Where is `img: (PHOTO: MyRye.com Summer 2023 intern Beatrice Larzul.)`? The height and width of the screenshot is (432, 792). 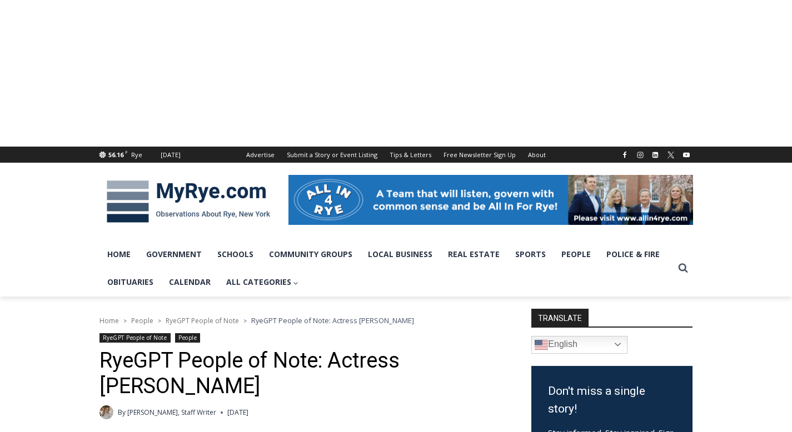 img: (PHOTO: MyRye.com Summer 2023 intern Beatrice Larzul.) is located at coordinates (106, 412).